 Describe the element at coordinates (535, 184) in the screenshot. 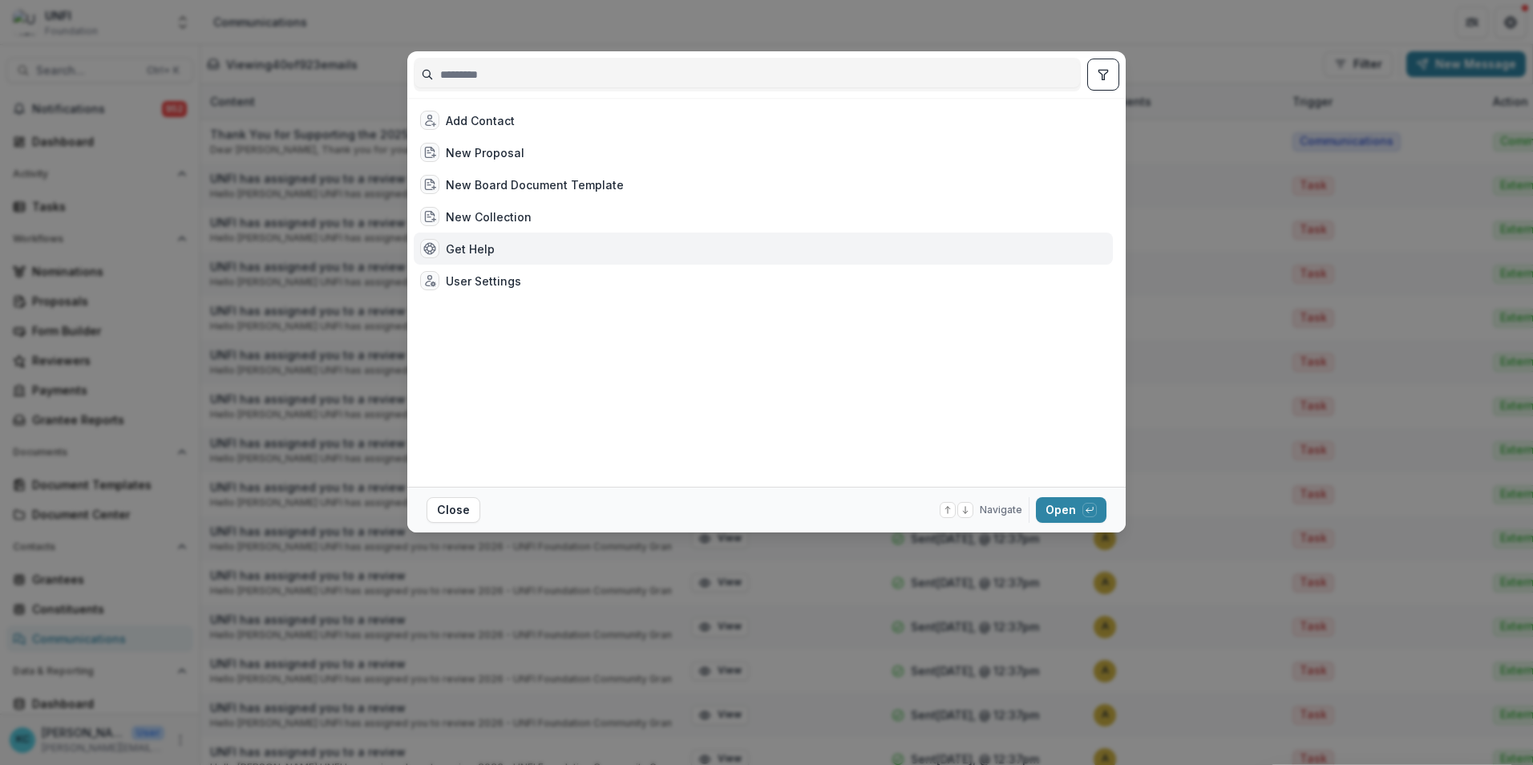

I see `div: New Board Document Template` at that location.